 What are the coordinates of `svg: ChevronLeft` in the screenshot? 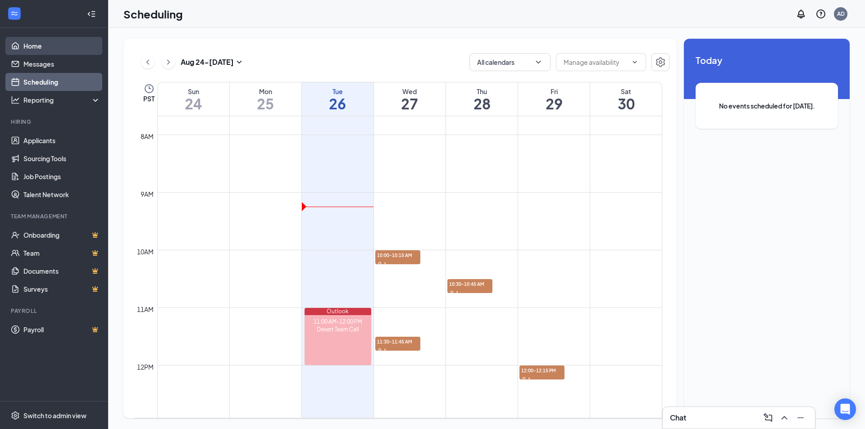 It's located at (148, 62).